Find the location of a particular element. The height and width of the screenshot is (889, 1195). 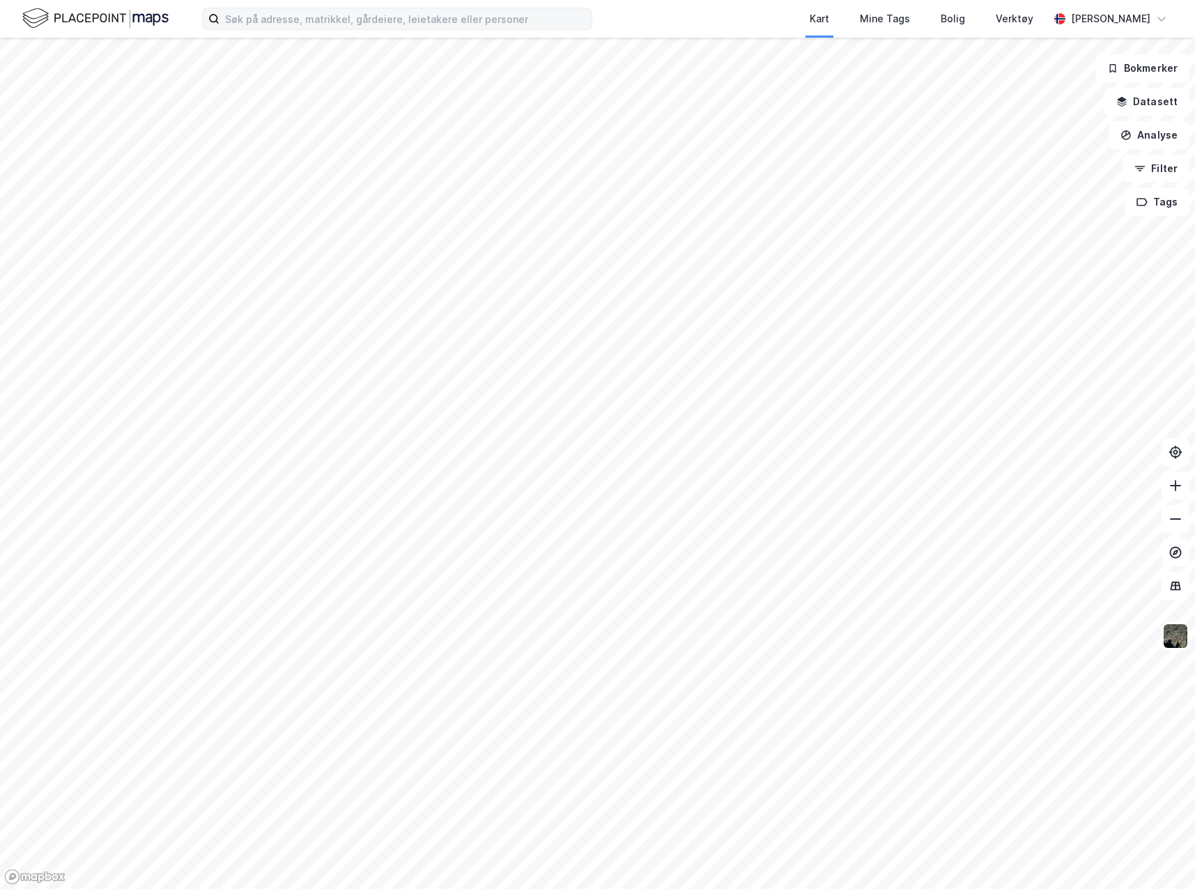

img: logo.f888ab2527a4732fd821a326f86c7f29.svg is located at coordinates (95, 18).